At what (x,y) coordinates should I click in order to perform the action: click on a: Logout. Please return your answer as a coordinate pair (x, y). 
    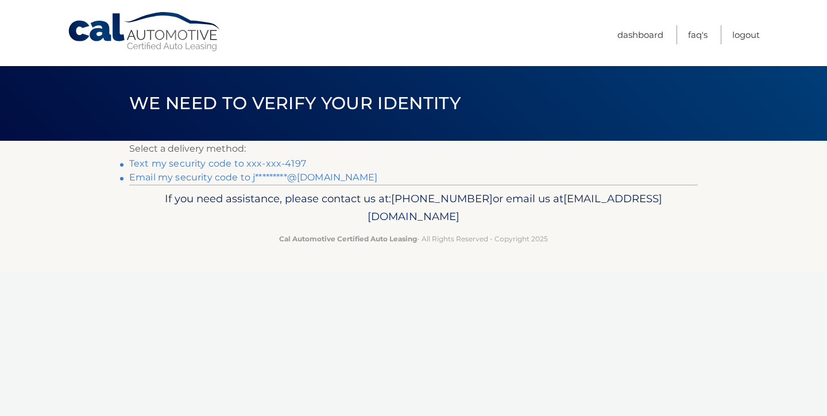
    Looking at the image, I should click on (746, 34).